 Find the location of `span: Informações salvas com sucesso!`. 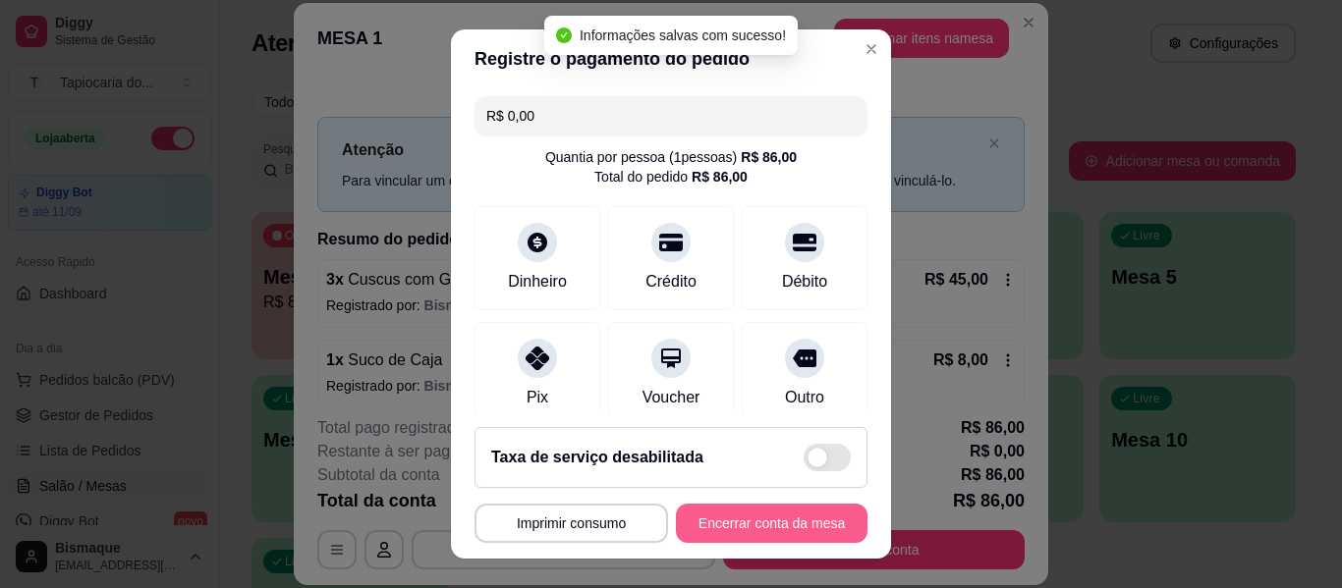

span: Informações salvas com sucesso! is located at coordinates (683, 35).